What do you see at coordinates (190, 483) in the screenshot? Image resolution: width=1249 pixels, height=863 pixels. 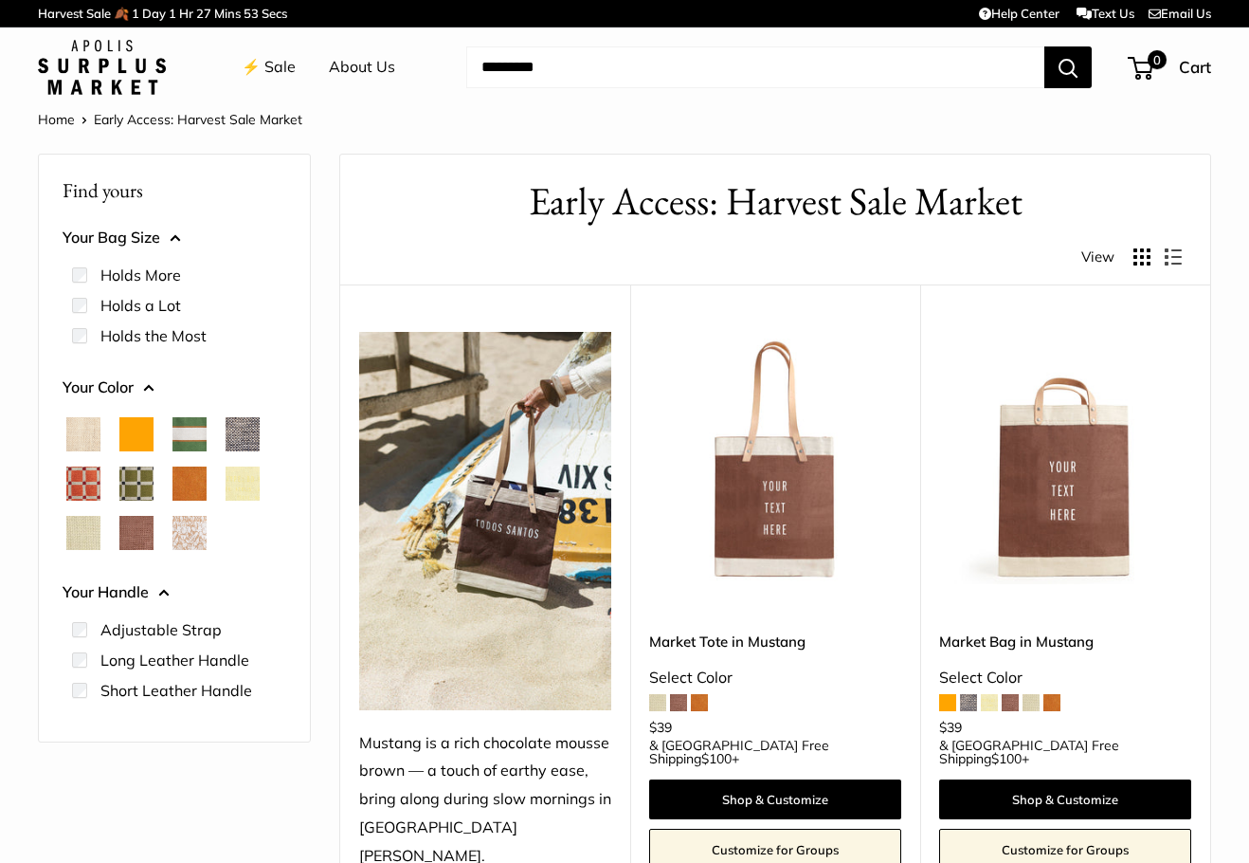 I see `button: Cognac` at bounding box center [190, 483].